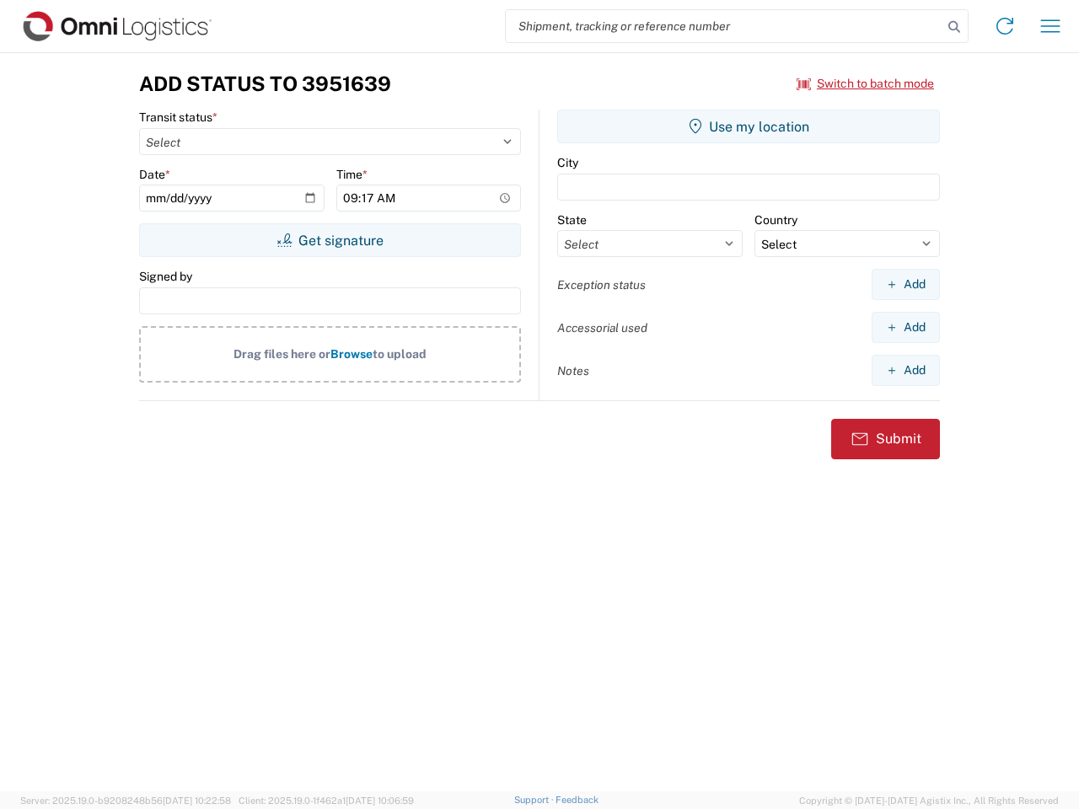 The image size is (1079, 809). I want to click on button: Use my location, so click(749, 126).